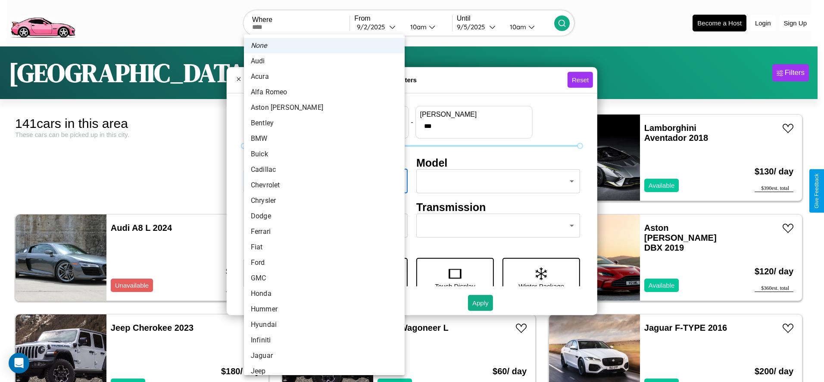 Image resolution: width=824 pixels, height=382 pixels. I want to click on li: Jeep, so click(324, 371).